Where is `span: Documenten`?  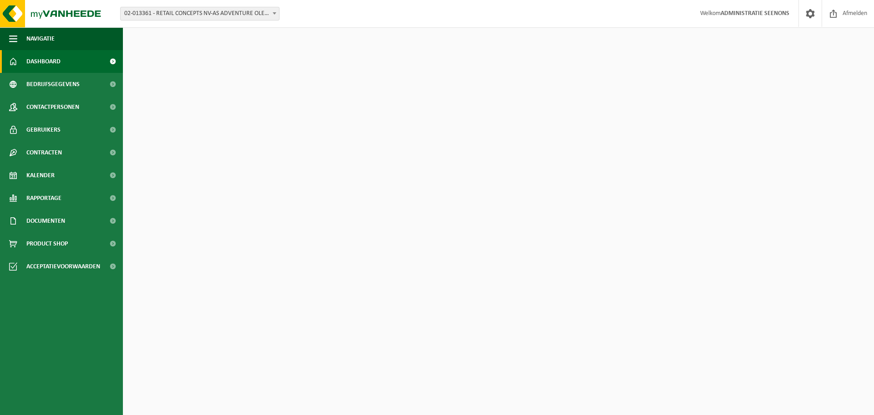
span: Documenten is located at coordinates (46, 221).